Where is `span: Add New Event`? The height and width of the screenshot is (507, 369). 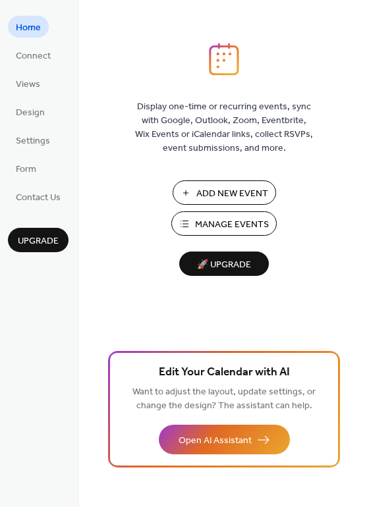
span: Add New Event is located at coordinates (232, 194).